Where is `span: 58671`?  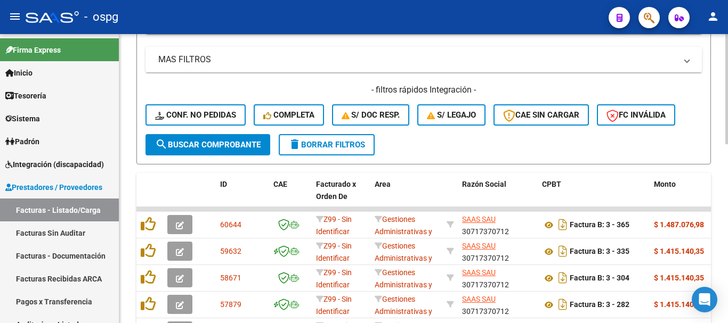
span: 58671 is located at coordinates (231, 278).